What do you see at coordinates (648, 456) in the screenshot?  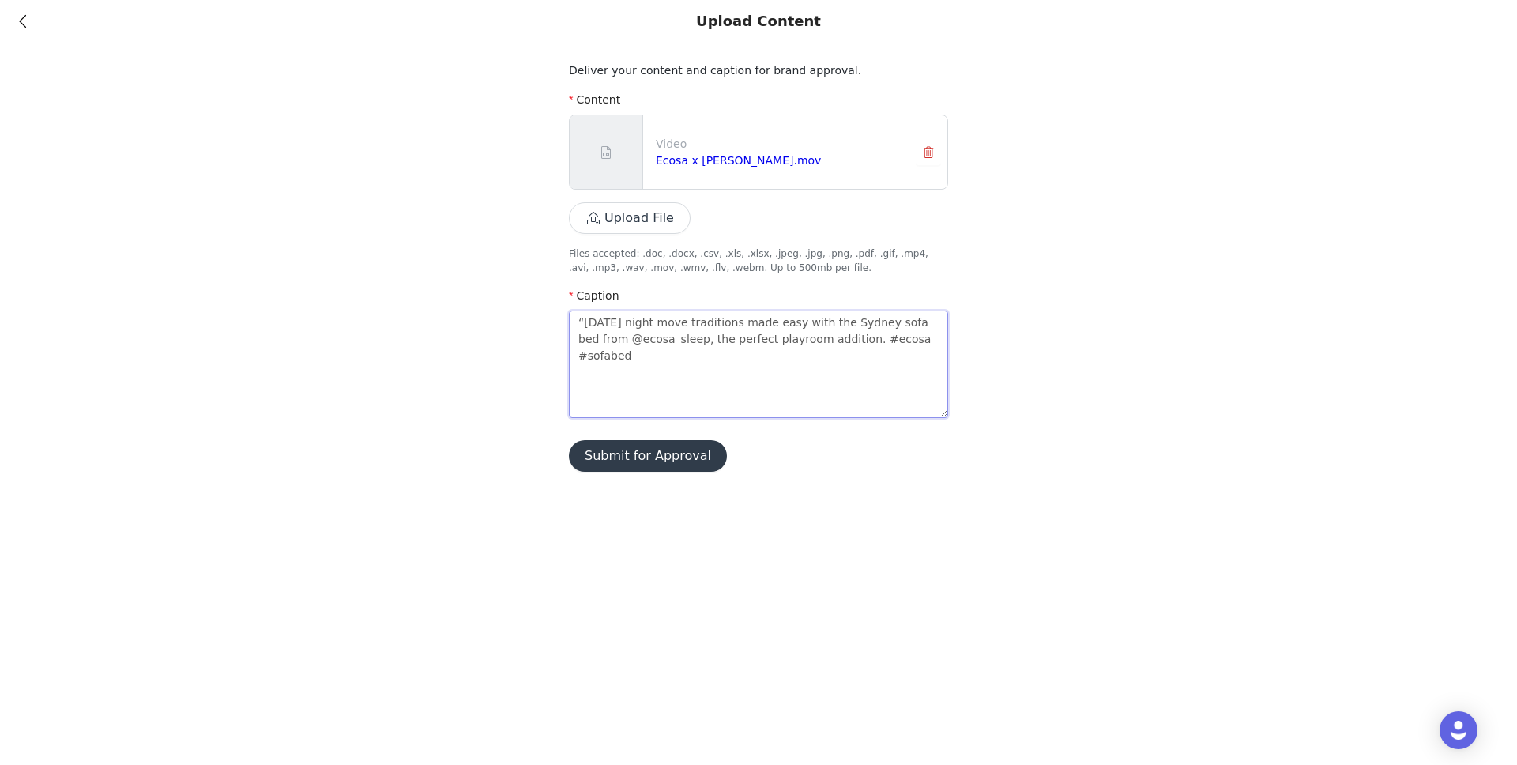 I see `button: Submit for Approval` at bounding box center [648, 456].